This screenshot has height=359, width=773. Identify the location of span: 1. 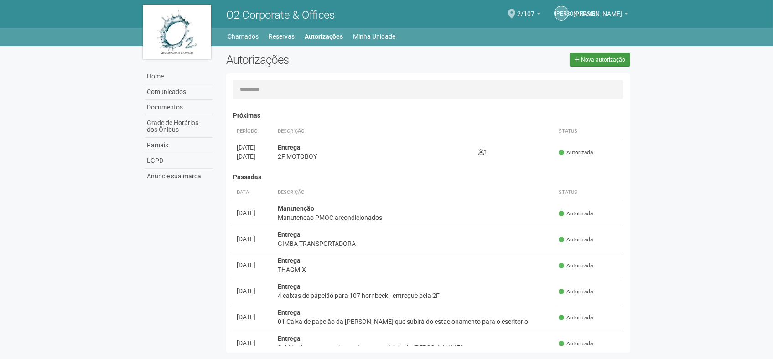
(483, 152).